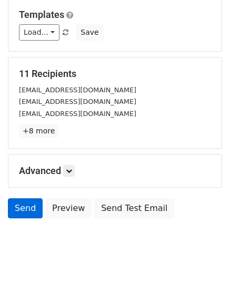 The width and height of the screenshot is (230, 308). What do you see at coordinates (90, 32) in the screenshot?
I see `button: Save` at bounding box center [90, 32].